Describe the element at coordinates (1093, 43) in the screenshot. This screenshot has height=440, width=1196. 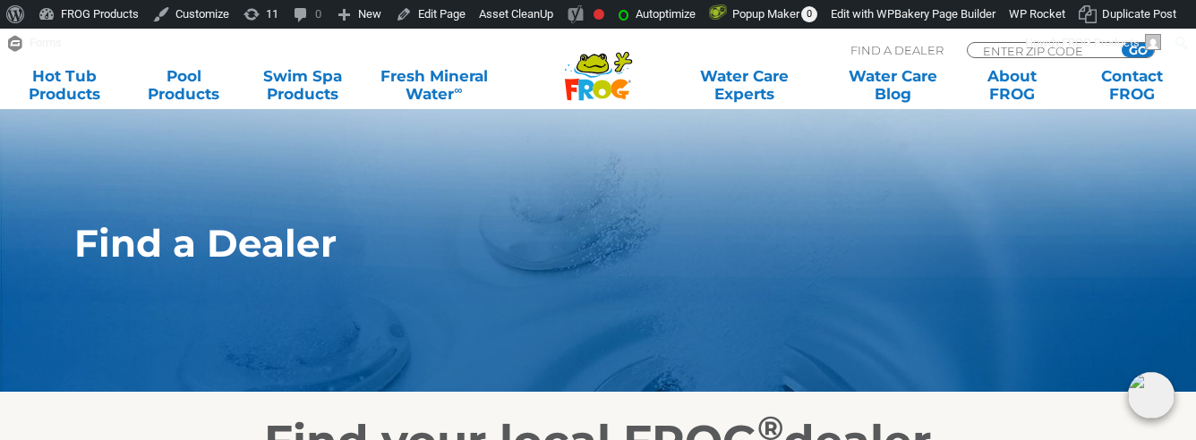
I see `a: Howdy,` at that location.